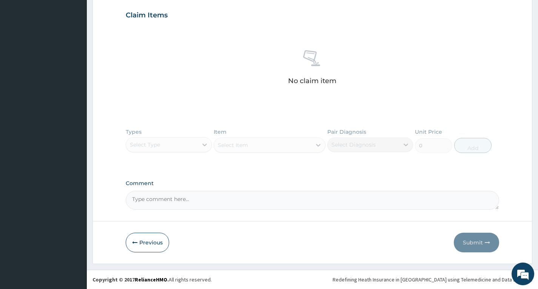  What do you see at coordinates (147, 243) in the screenshot?
I see `button: Previous` at bounding box center [147, 243].